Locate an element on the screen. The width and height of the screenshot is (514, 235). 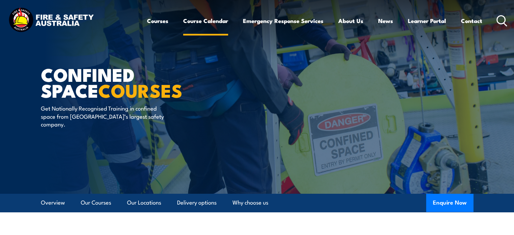
a: Why choose us is located at coordinates (250, 202).